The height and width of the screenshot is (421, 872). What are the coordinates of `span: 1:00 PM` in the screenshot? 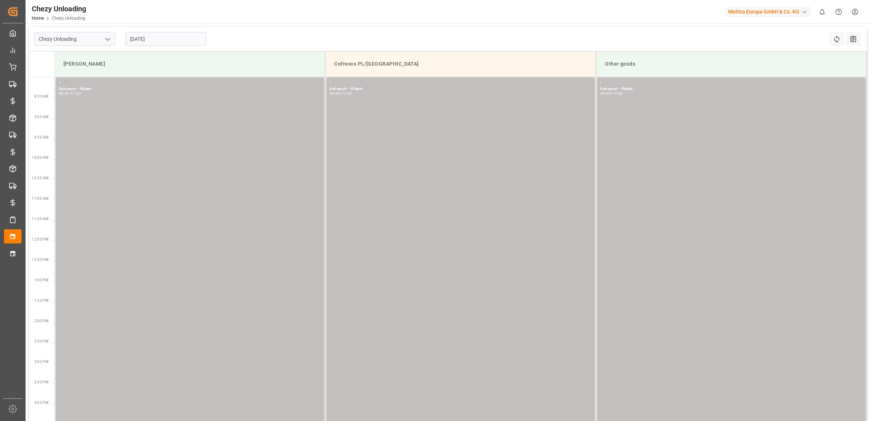 It's located at (41, 280).